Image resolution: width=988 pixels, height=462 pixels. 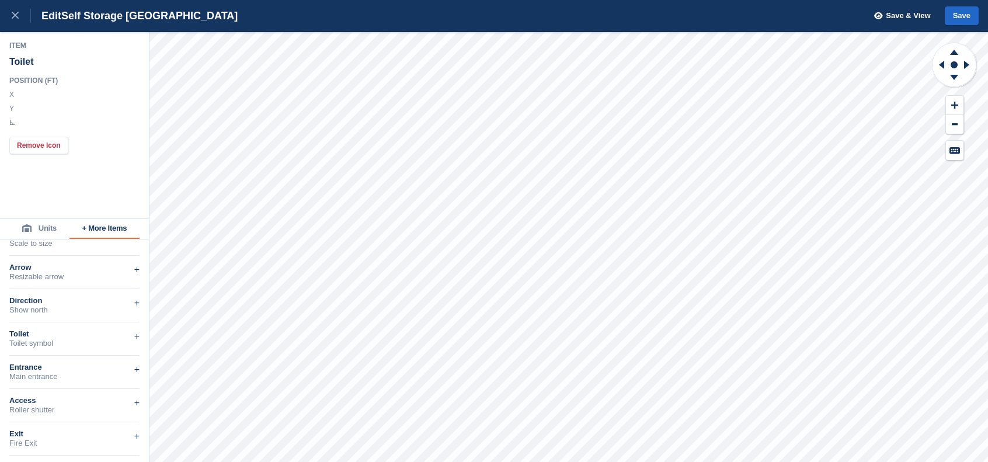 What do you see at coordinates (74, 277) in the screenshot?
I see `div: Resizable arrow` at bounding box center [74, 277].